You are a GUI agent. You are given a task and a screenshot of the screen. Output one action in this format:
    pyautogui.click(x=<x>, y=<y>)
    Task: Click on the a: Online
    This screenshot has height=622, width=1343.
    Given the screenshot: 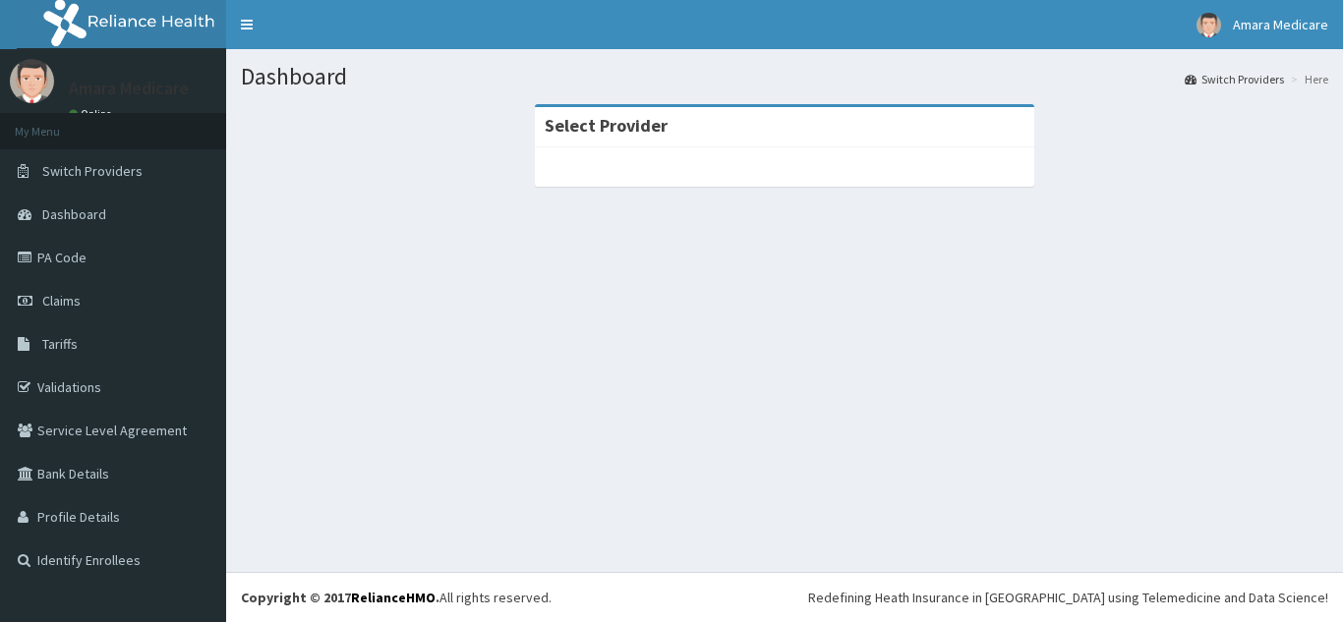 What is the action you would take?
    pyautogui.click(x=92, y=114)
    